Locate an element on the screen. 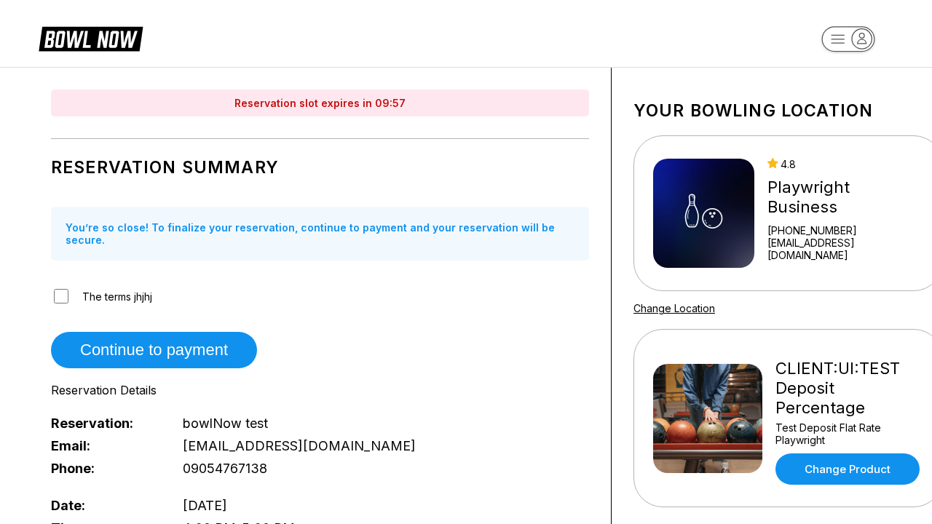 The width and height of the screenshot is (932, 524). span: bowlNow test is located at coordinates (225, 423).